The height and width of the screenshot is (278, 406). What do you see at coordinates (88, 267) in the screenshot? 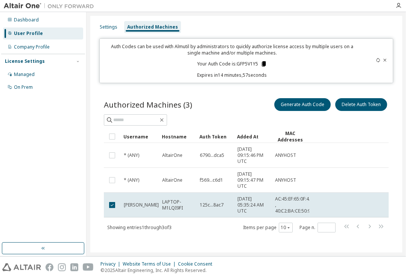
I see `img: youtube.svg` at bounding box center [88, 267].